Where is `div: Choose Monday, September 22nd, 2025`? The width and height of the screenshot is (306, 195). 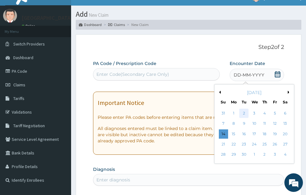 div: Choose Monday, September 22nd, 2025 is located at coordinates (234, 144).